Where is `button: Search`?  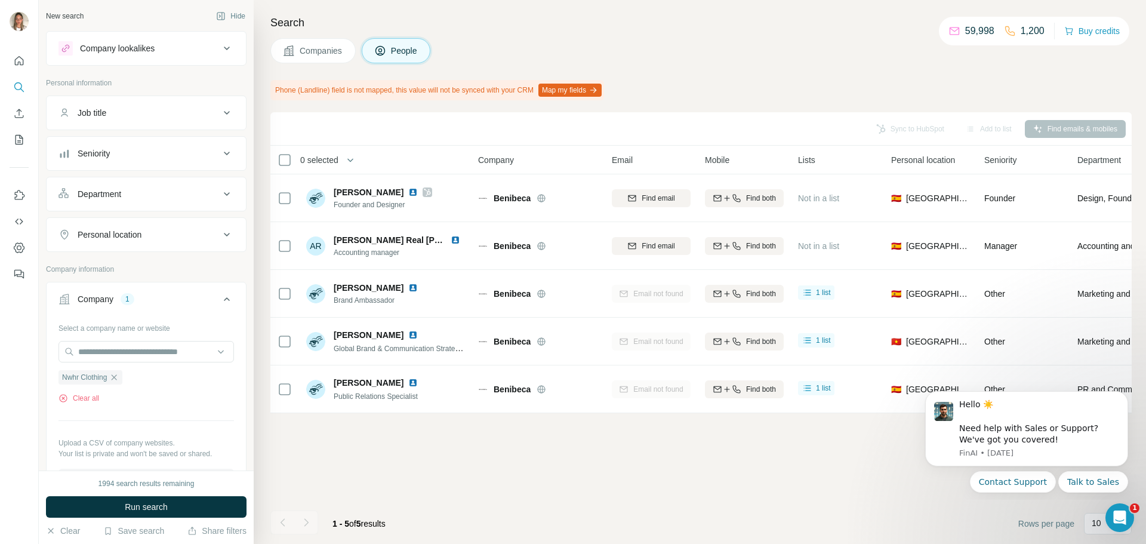 button: Search is located at coordinates (19, 87).